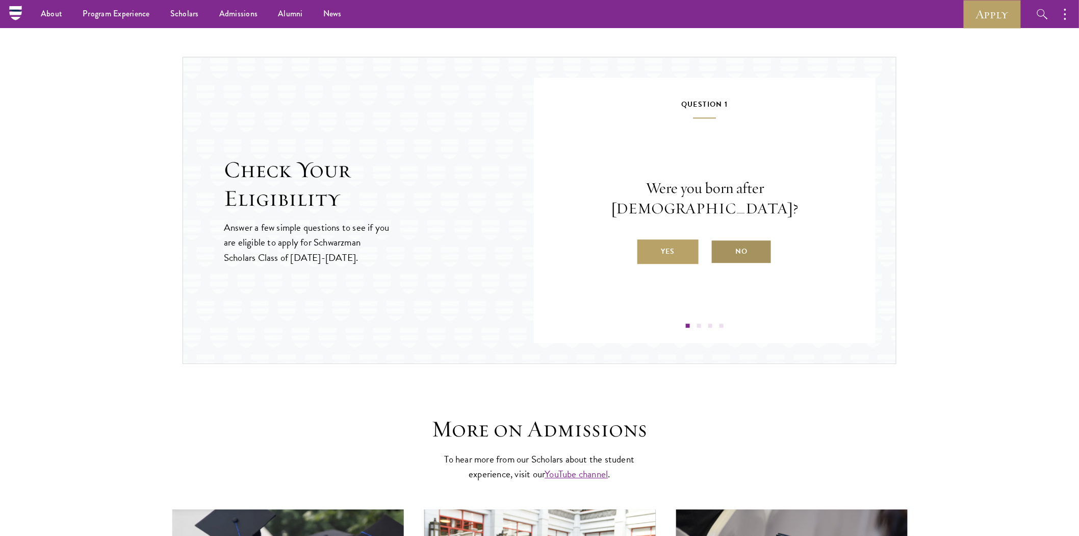  I want to click on h2: Check Your Eligibility, so click(379, 184).